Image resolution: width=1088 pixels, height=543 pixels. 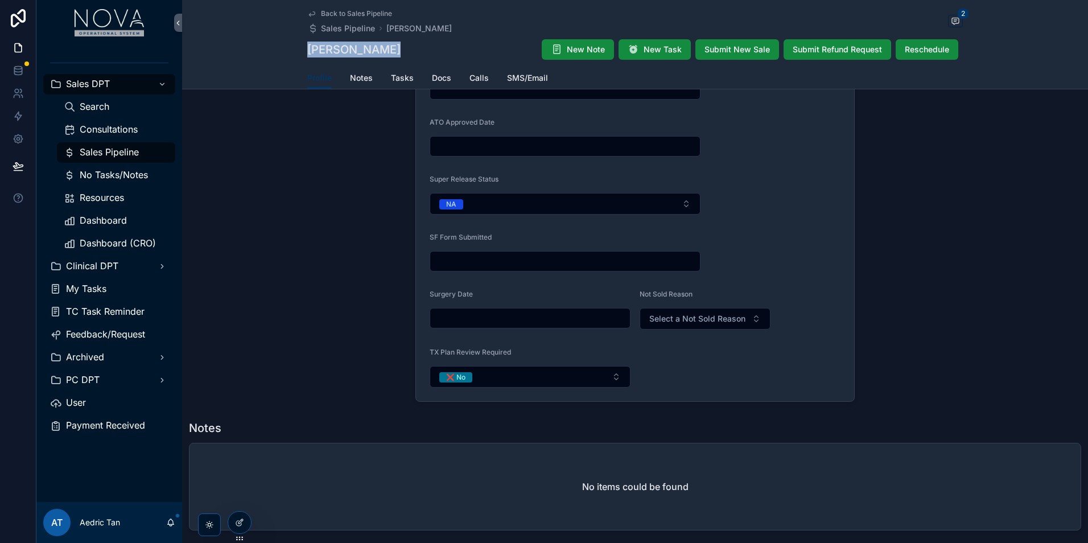 I want to click on span: New Task, so click(x=662, y=50).